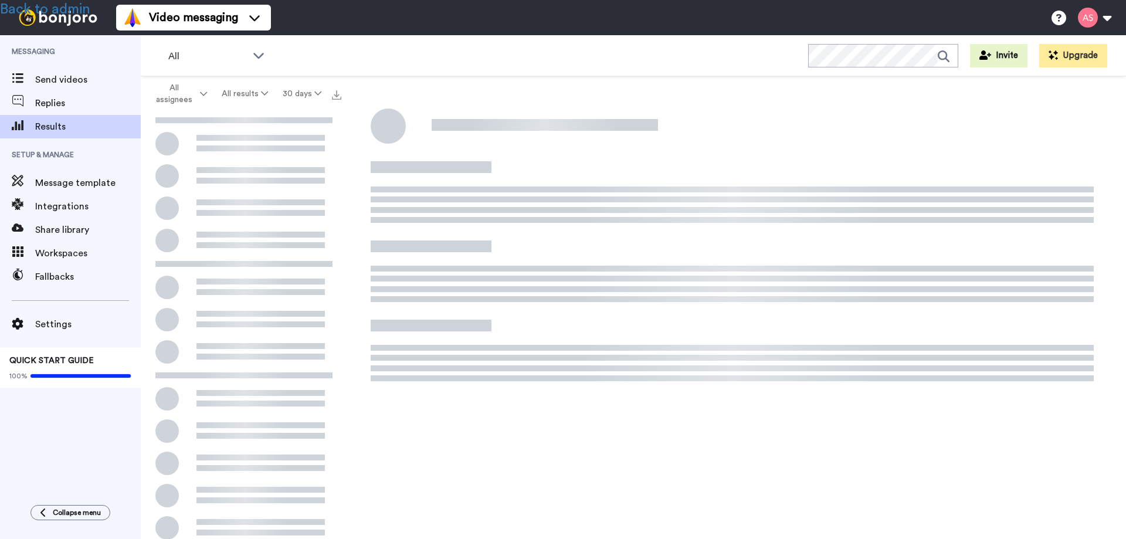 This screenshot has width=1126, height=539. What do you see at coordinates (88, 253) in the screenshot?
I see `span: Workspaces` at bounding box center [88, 253].